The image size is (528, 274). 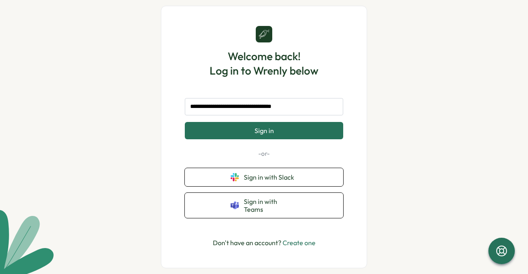 What do you see at coordinates (264, 177) in the screenshot?
I see `button: Sign in with Slack` at bounding box center [264, 177].